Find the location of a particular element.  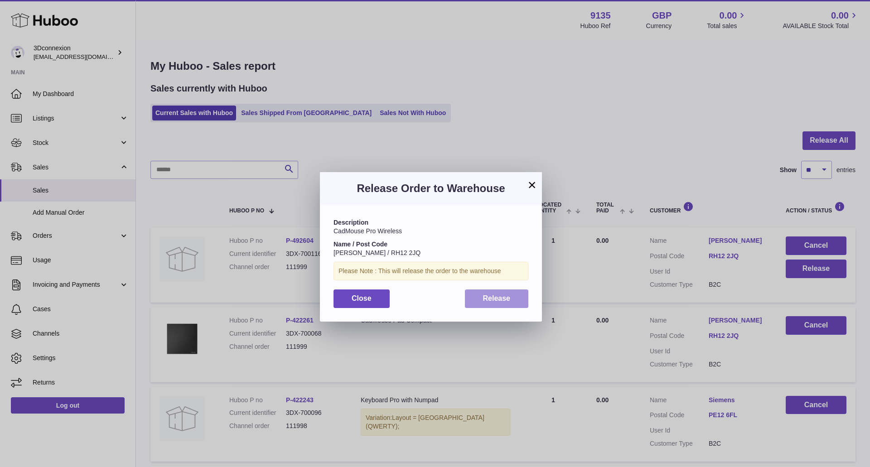

div: Please Note : This will release the order to the warehouse is located at coordinates (431, 271).